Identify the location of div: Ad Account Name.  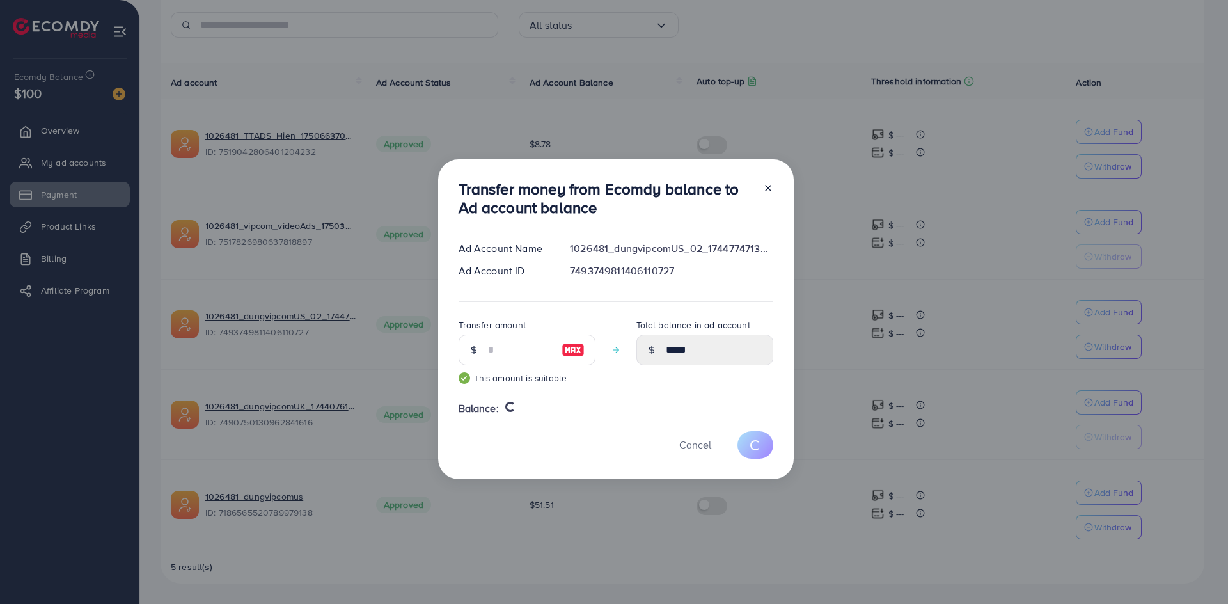
(504, 248).